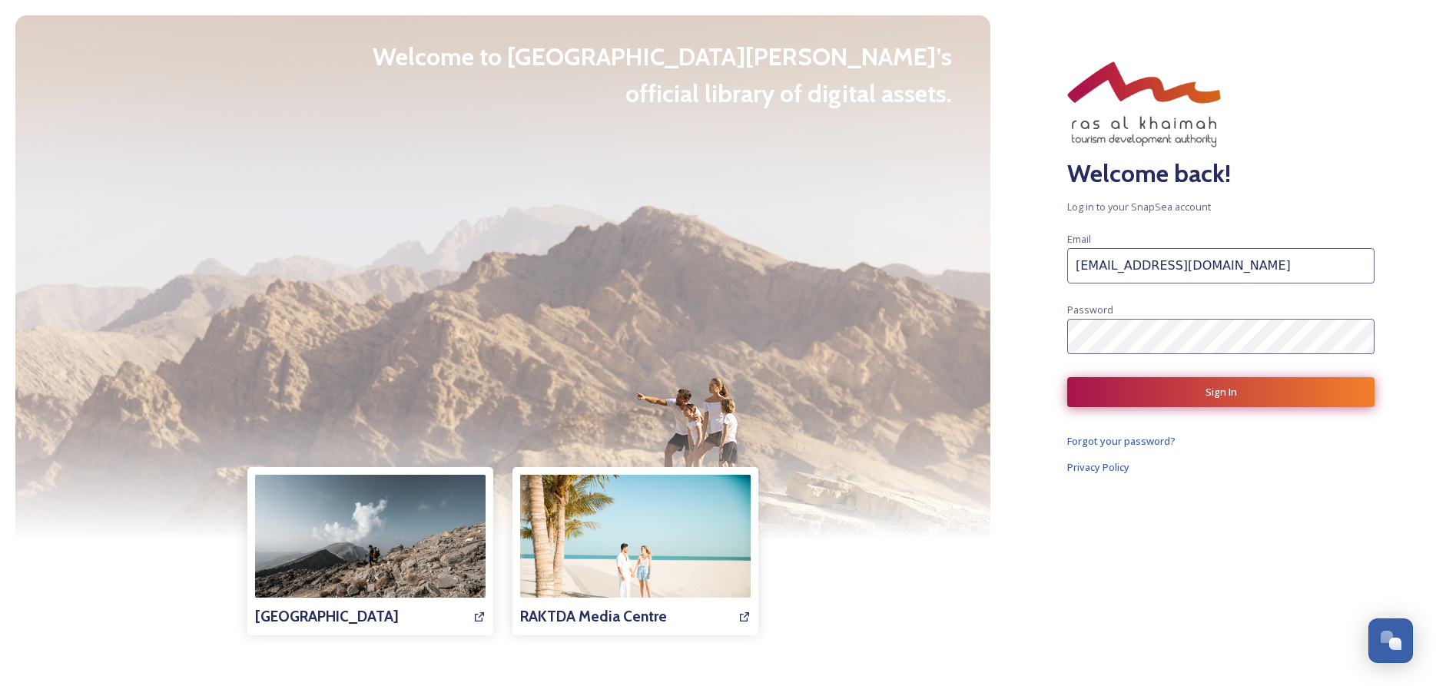 This screenshot has width=1436, height=686. Describe the element at coordinates (1121, 441) in the screenshot. I see `span: Forgot your password?` at that location.